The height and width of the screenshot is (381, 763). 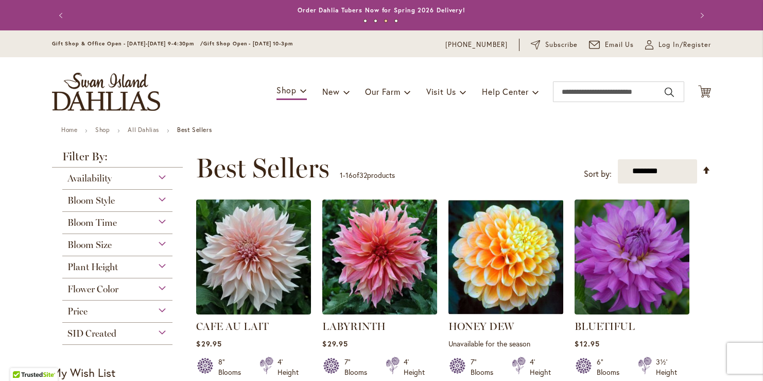 I want to click on a: Email Us, so click(x=612, y=45).